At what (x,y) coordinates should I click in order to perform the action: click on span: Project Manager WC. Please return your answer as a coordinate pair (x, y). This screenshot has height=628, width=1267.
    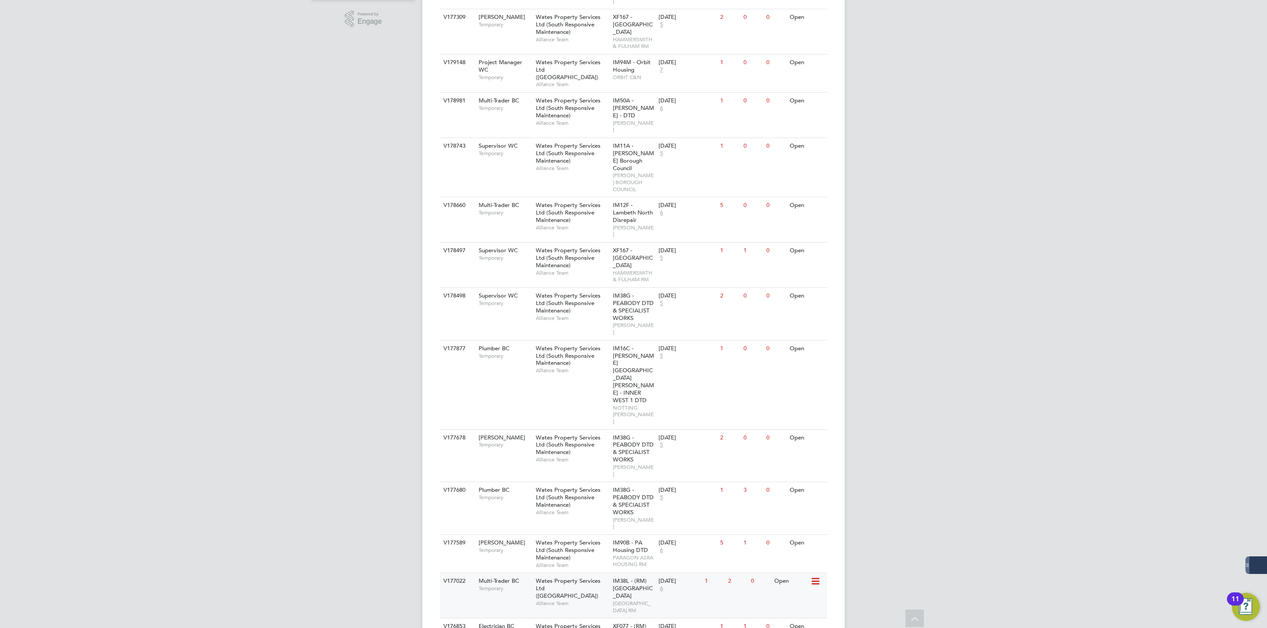
    Looking at the image, I should click on (500, 66).